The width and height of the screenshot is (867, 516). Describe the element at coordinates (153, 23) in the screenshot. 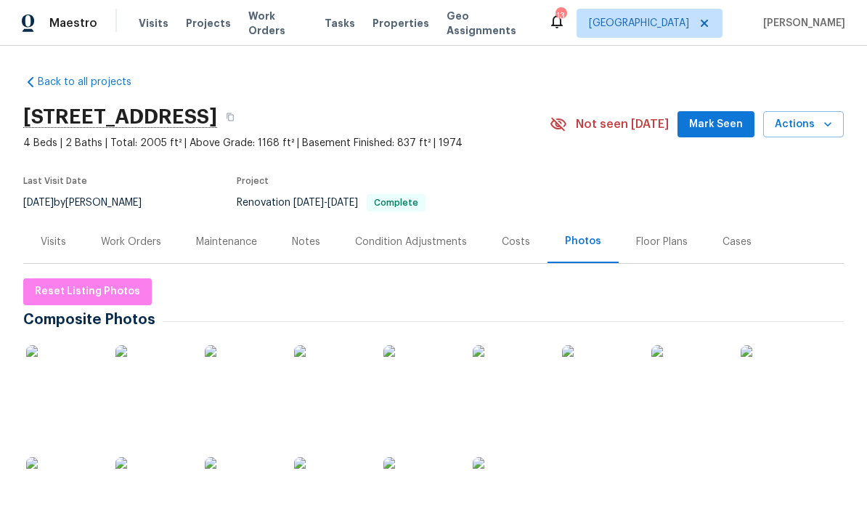

I see `span: Visits` at that location.